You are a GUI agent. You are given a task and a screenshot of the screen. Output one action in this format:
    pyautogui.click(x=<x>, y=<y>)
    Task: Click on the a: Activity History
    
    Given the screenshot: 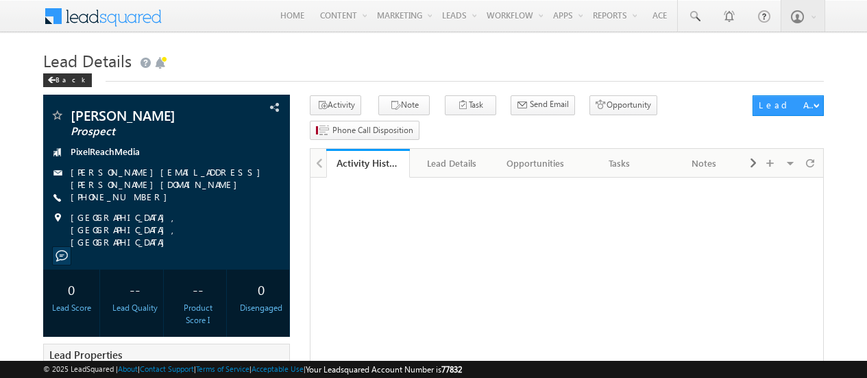 What is the action you would take?
    pyautogui.click(x=368, y=163)
    